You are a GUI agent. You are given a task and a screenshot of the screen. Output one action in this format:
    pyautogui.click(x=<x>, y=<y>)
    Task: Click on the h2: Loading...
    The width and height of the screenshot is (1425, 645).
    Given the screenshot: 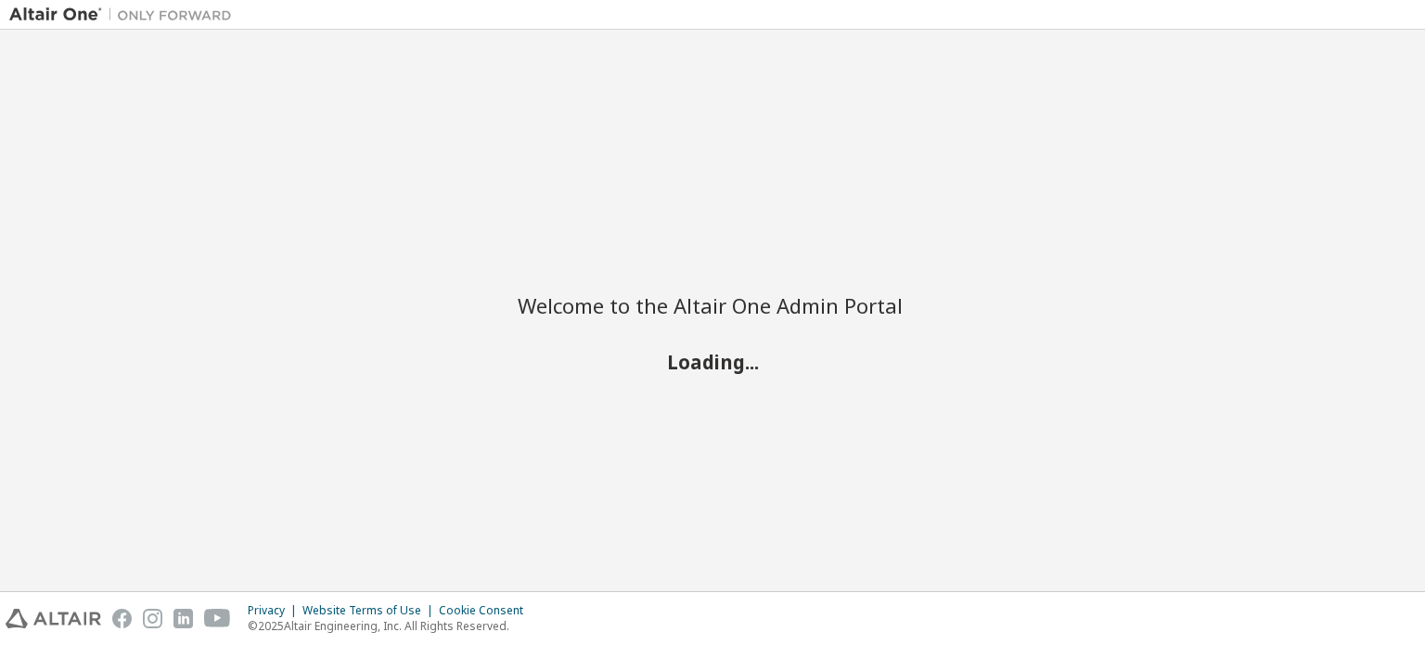 What is the action you would take?
    pyautogui.click(x=713, y=361)
    